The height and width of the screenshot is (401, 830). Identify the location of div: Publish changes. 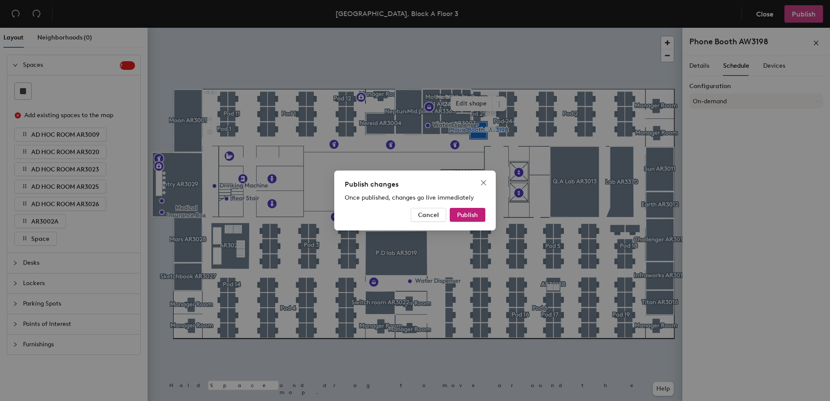
(415, 185).